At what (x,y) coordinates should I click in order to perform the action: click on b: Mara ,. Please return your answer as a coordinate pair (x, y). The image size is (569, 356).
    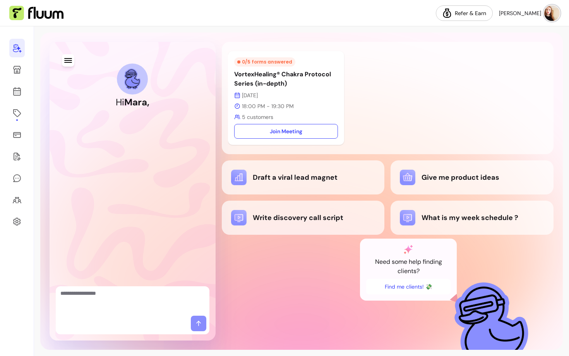
    Looking at the image, I should click on (137, 102).